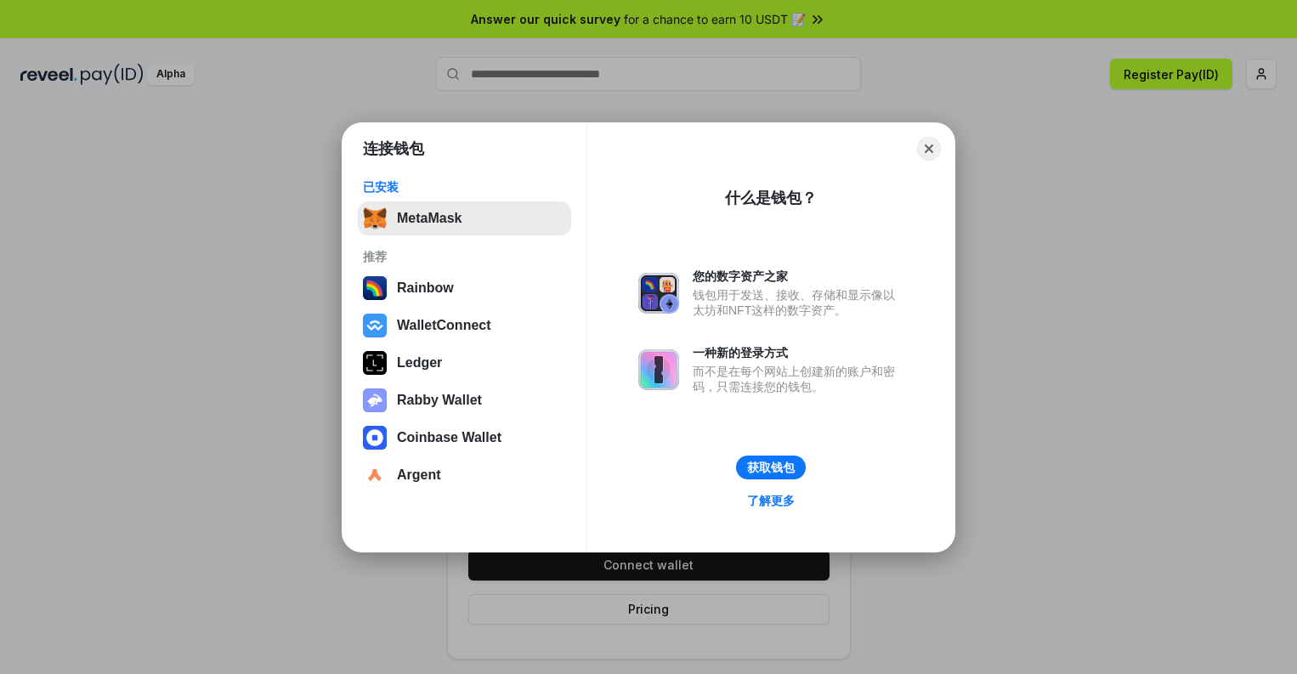 The height and width of the screenshot is (674, 1297). What do you see at coordinates (771, 198) in the screenshot?
I see `div: 什么是钱包？` at bounding box center [771, 198].